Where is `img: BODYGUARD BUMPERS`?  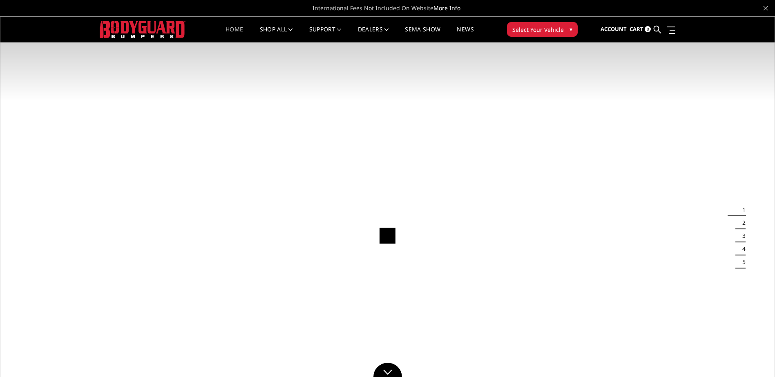
img: BODYGUARD BUMPERS is located at coordinates (143, 29).